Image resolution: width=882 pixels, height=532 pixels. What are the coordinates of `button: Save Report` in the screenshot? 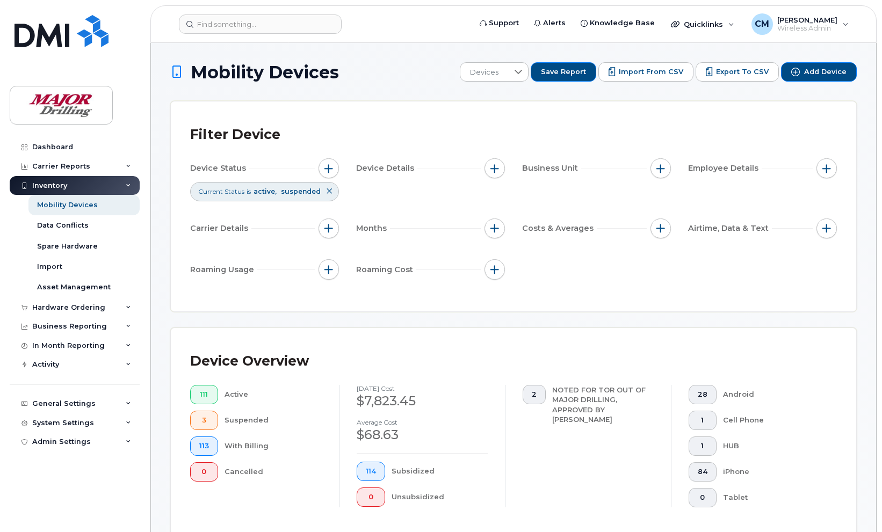 It's located at (564, 72).